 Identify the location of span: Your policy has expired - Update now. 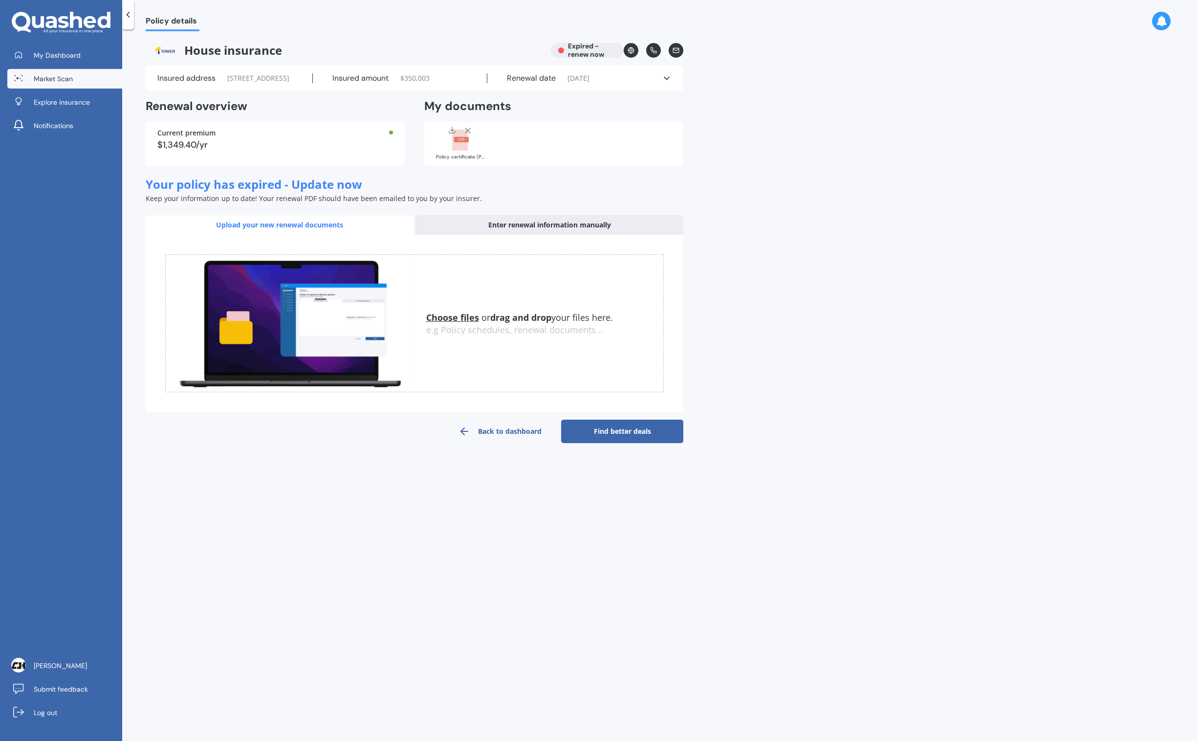
(254, 184).